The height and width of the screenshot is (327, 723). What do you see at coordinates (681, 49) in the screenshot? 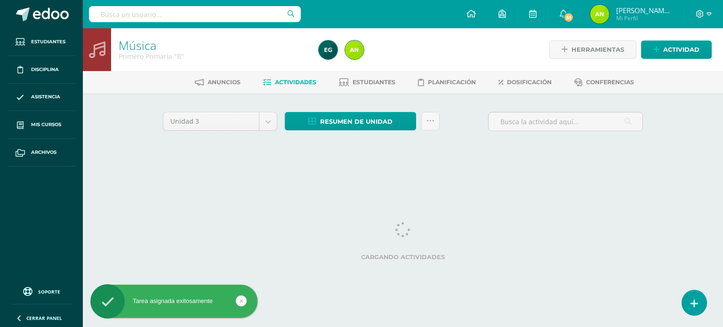
I see `span: Actividad` at bounding box center [681, 49].